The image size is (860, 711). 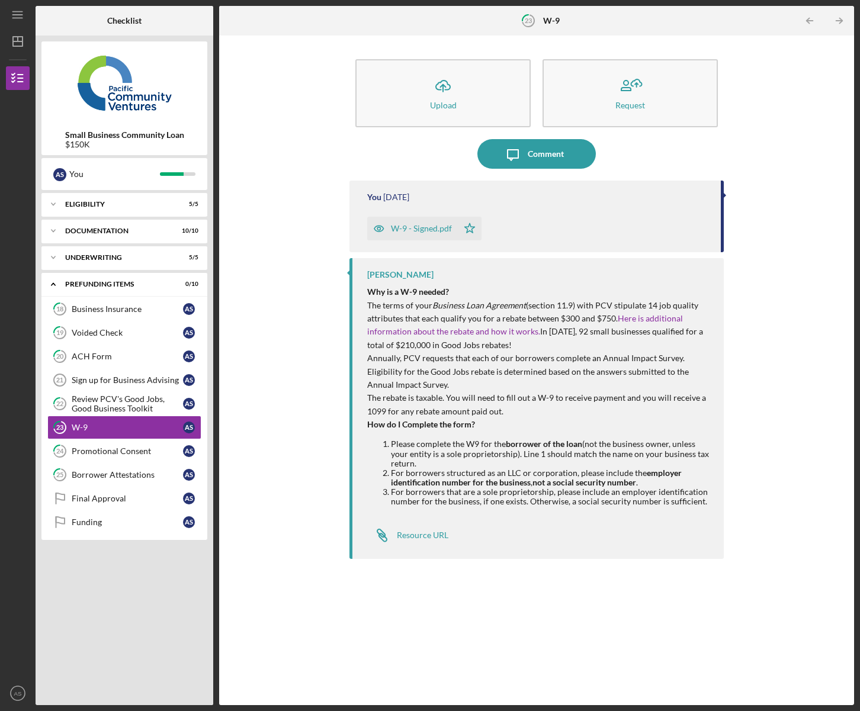 I want to click on strong: not, so click(x=538, y=482).